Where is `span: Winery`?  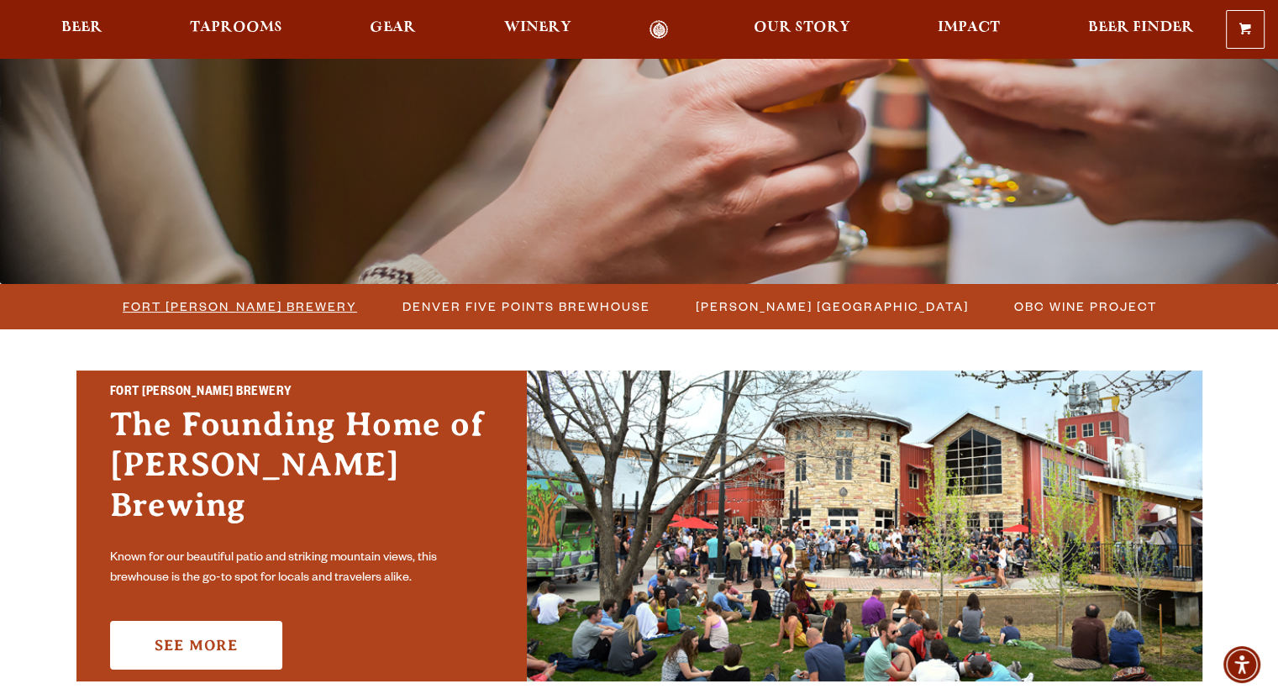
span: Winery is located at coordinates (538, 28).